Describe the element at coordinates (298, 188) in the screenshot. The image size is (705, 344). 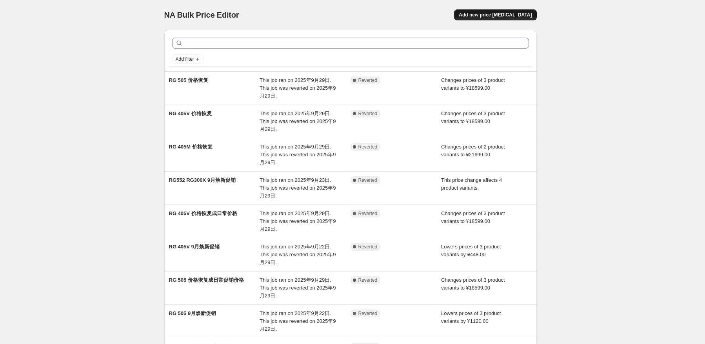
I see `span: This job ran on 2025年9月23日. This job was reverted on 2025年9月29日.` at that location.